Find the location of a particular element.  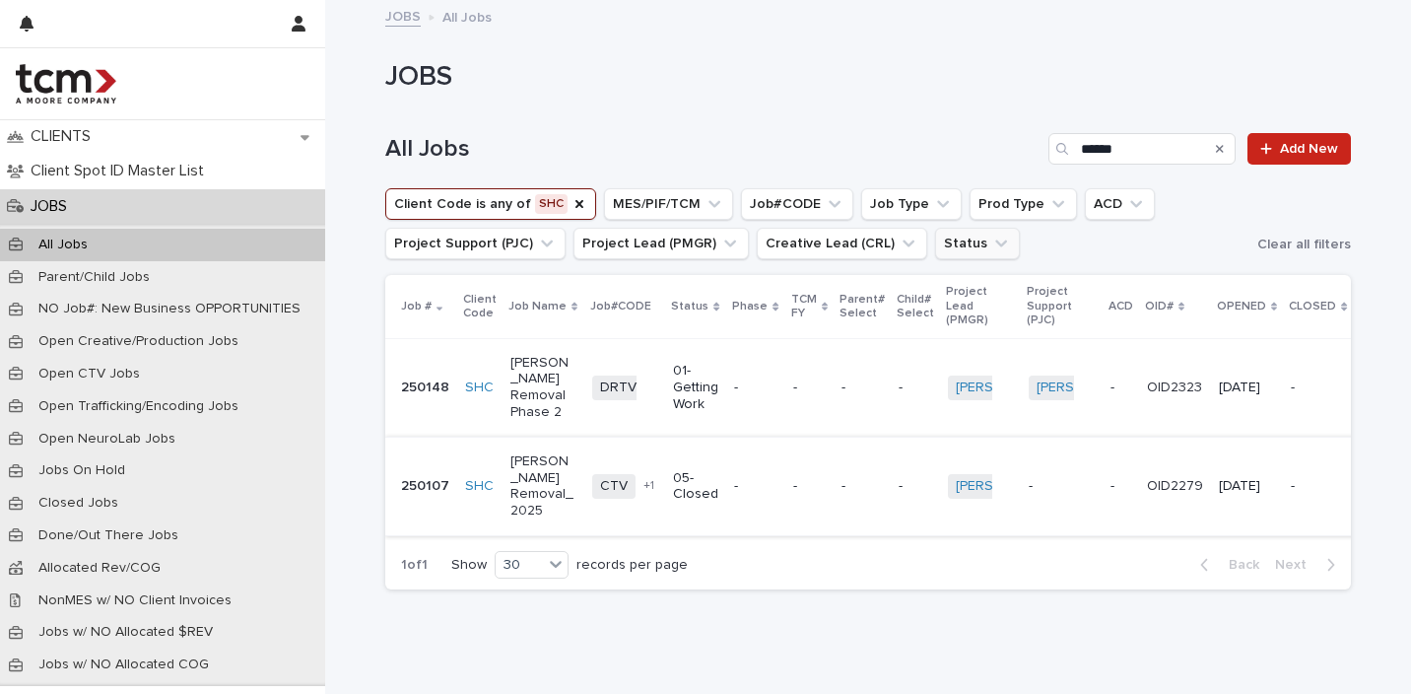

p: Done/Out There Jobs is located at coordinates (108, 535).